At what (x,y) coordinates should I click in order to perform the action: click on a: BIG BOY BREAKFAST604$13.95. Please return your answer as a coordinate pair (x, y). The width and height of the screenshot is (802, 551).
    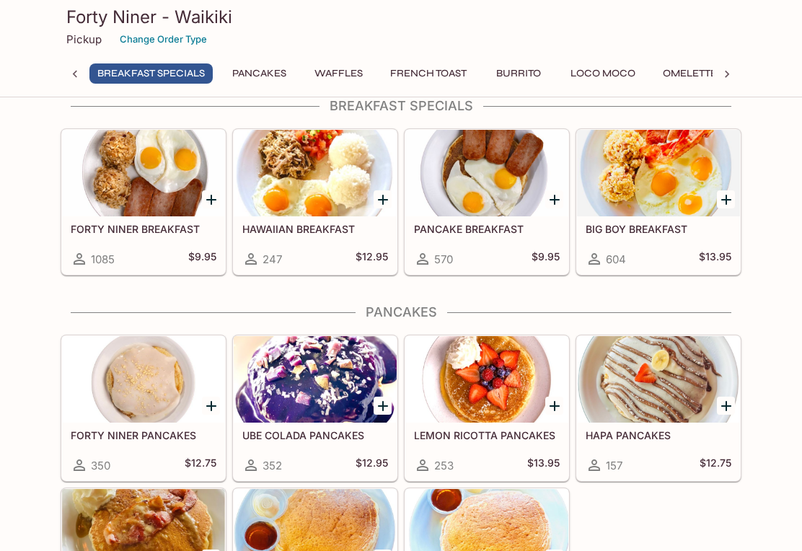
    Looking at the image, I should click on (658, 202).